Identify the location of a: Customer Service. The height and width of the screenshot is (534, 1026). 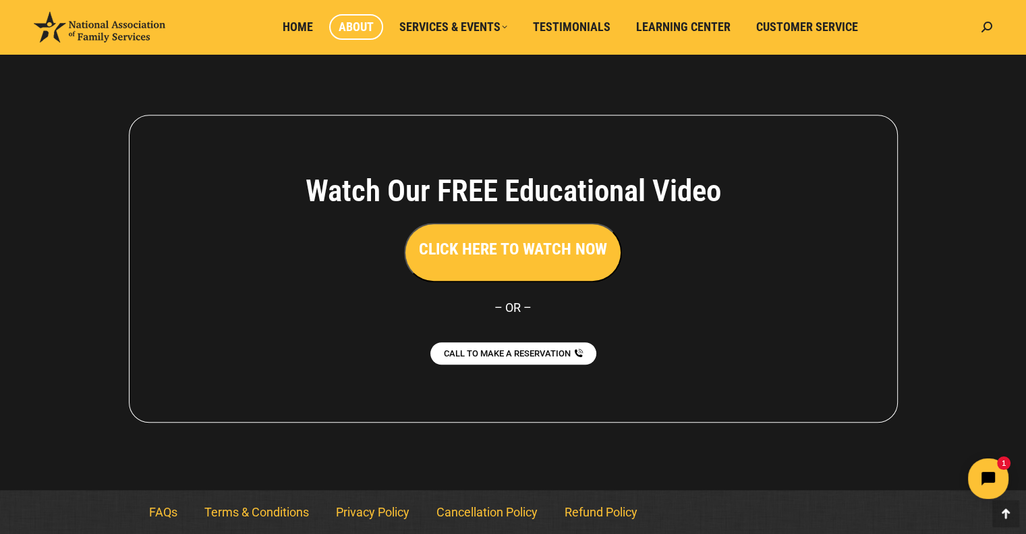
(807, 27).